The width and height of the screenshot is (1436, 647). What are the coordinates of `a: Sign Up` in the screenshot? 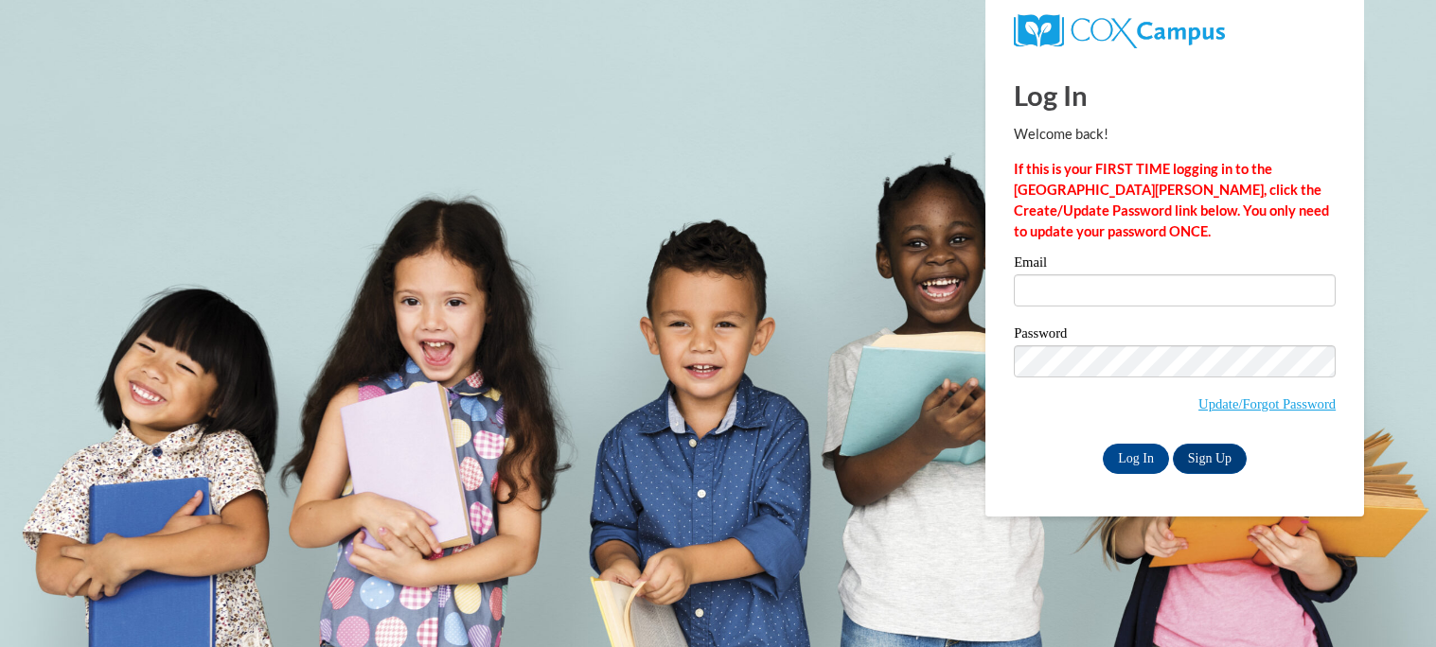 It's located at (1210, 459).